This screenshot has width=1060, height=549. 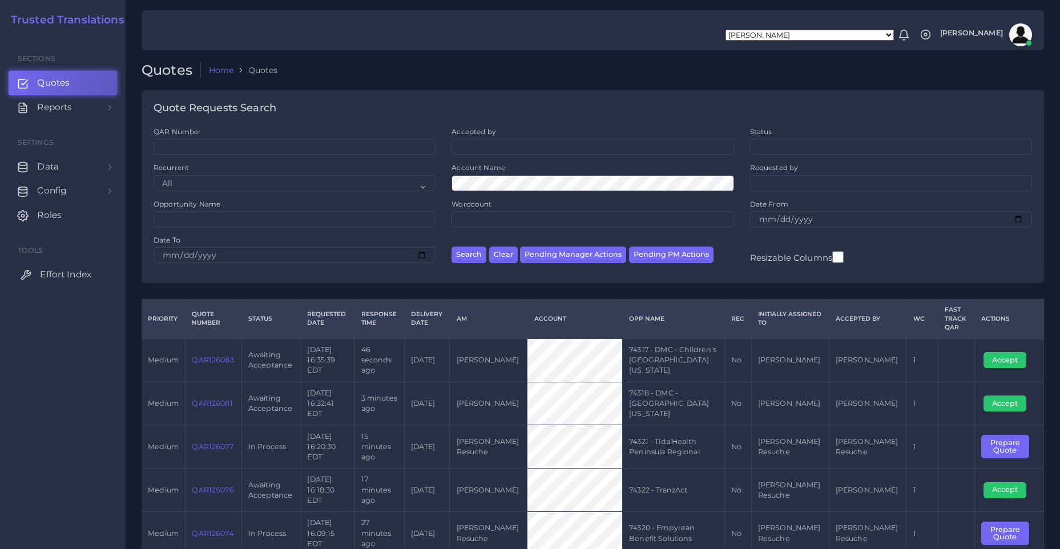 What do you see at coordinates (167, 240) in the screenshot?
I see `label: Date To` at bounding box center [167, 240].